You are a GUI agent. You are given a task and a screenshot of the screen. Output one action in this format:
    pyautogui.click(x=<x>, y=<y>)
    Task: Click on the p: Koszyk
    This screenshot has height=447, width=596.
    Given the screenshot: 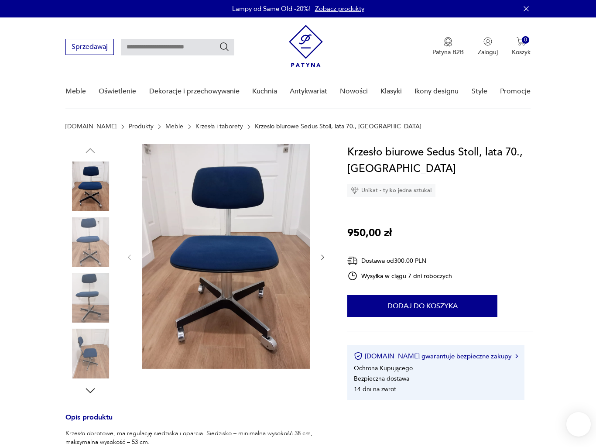 What is the action you would take?
    pyautogui.click(x=521, y=52)
    